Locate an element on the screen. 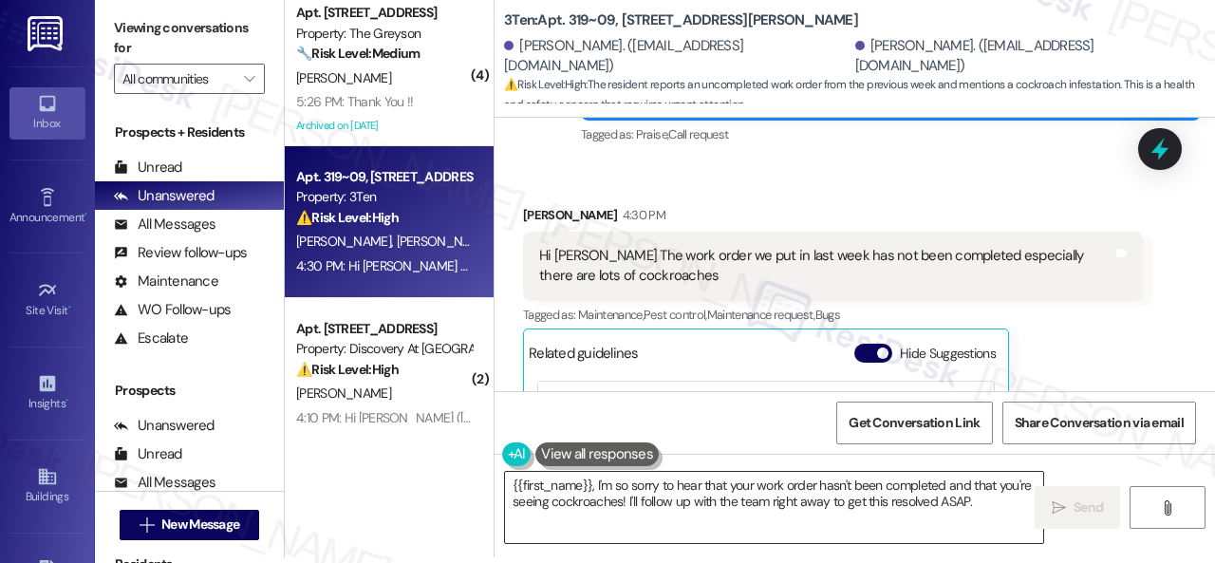 Image resolution: width=1215 pixels, height=563 pixels. span: Get Conversation Link is located at coordinates (914, 422).